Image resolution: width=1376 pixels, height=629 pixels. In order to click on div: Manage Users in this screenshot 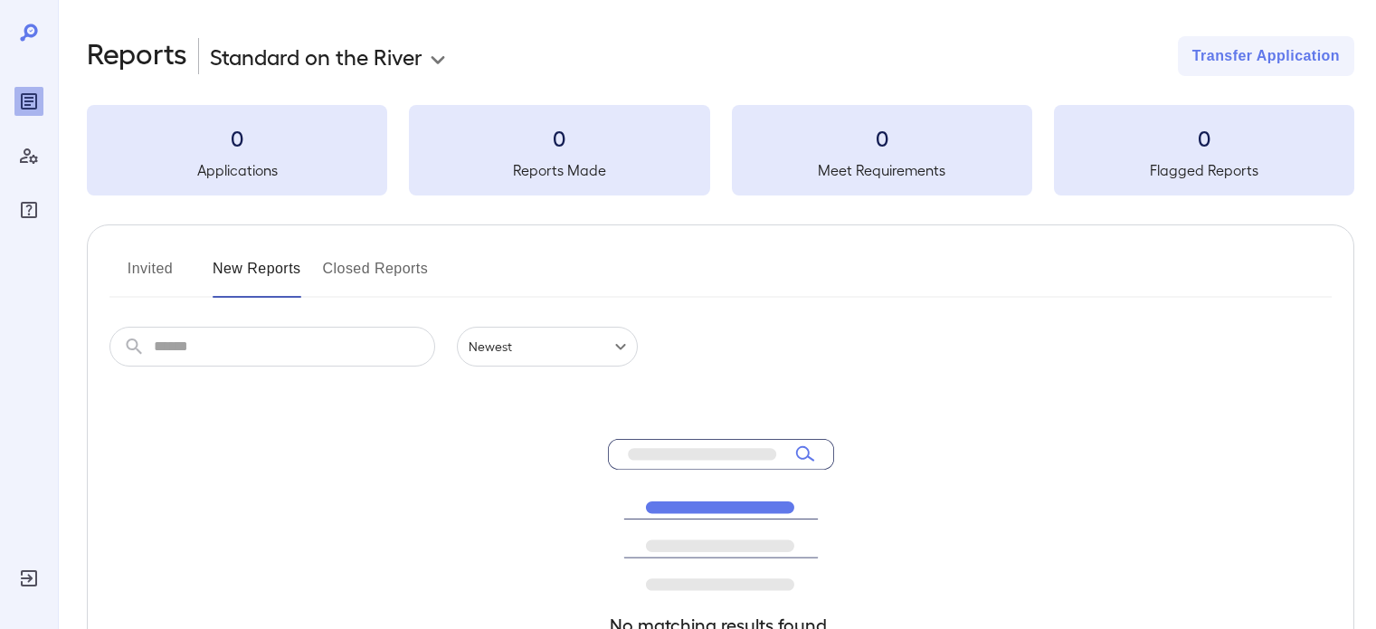, I will do `click(29, 156)`.